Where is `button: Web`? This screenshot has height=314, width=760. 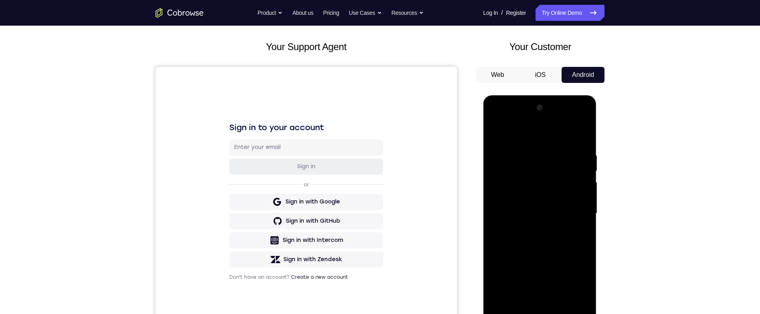
button: Web is located at coordinates (497, 75).